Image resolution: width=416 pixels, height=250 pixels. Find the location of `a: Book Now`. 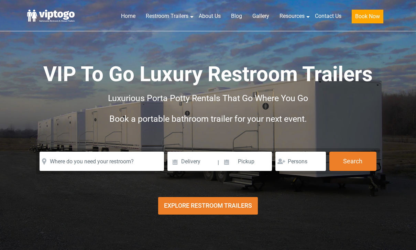

a: Book Now is located at coordinates (367, 18).